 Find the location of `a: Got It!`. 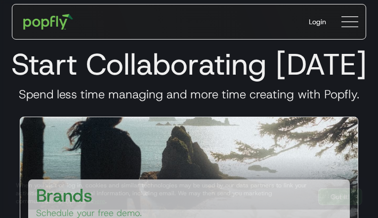

a: Got It! is located at coordinates (340, 197).